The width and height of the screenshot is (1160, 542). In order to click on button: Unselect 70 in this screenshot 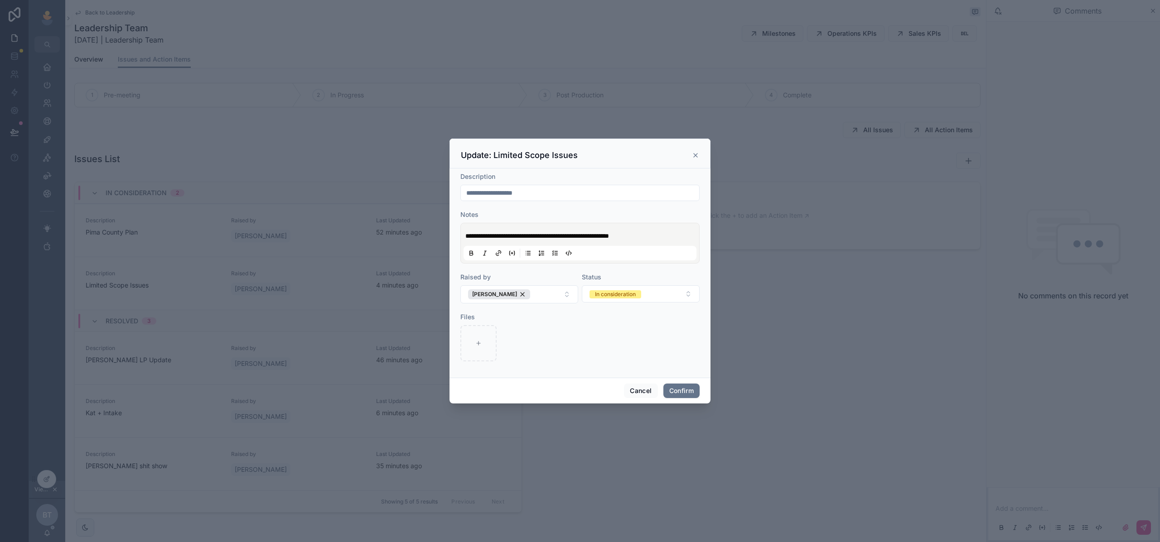, I will do `click(499, 294)`.